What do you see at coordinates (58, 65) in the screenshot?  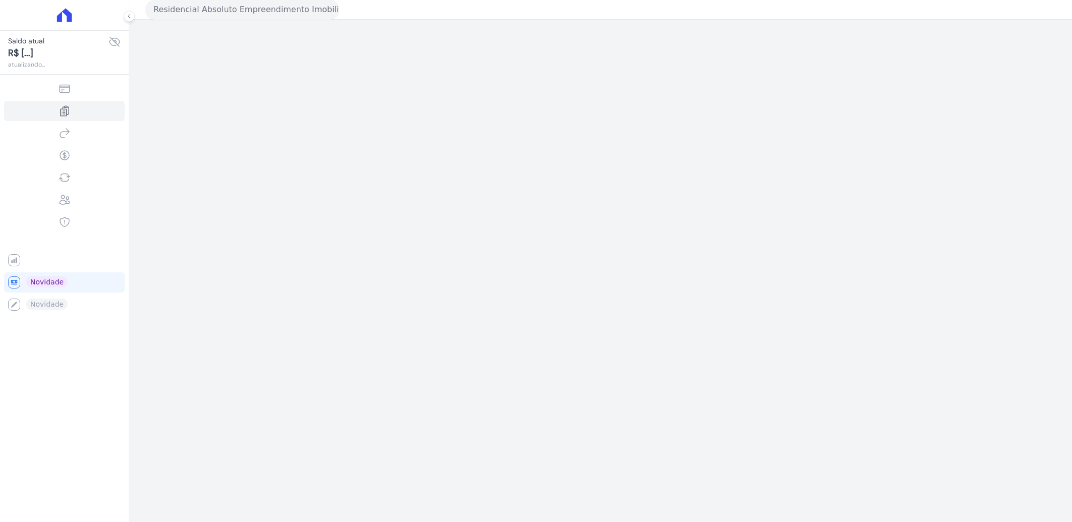 I see `span: atualizando...` at bounding box center [58, 65].